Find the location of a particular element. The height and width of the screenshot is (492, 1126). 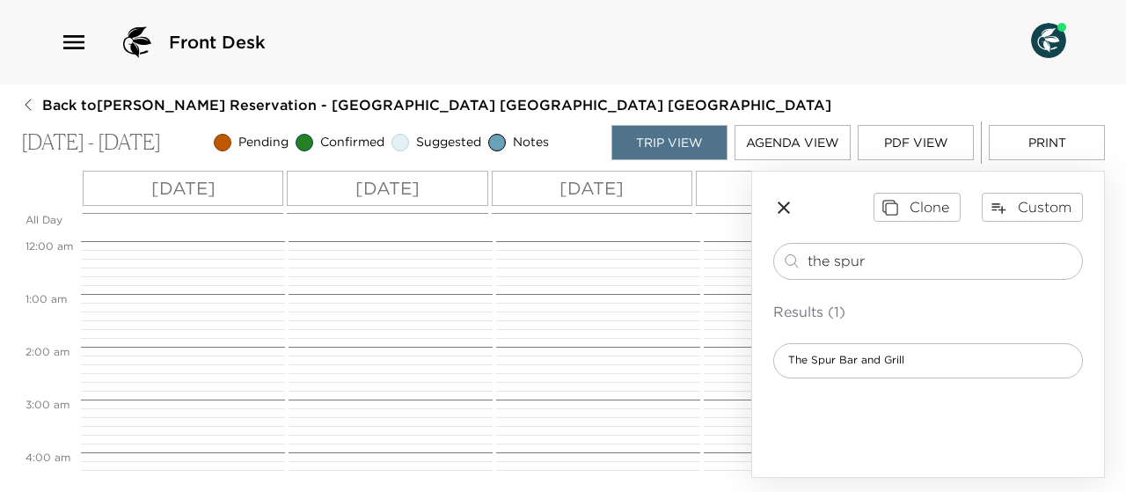

img: User is located at coordinates (1049, 40).